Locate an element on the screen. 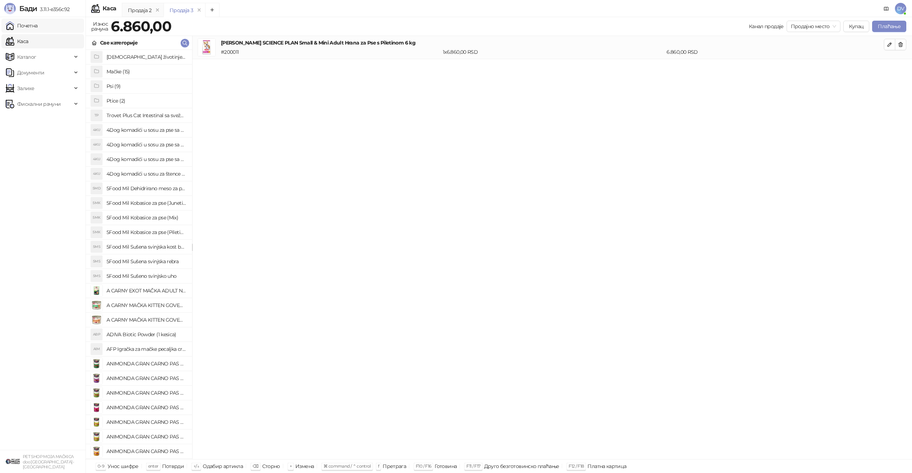 The image size is (912, 473). h4: 5Food Mil Dehidrirano meso za pse is located at coordinates (146, 188).